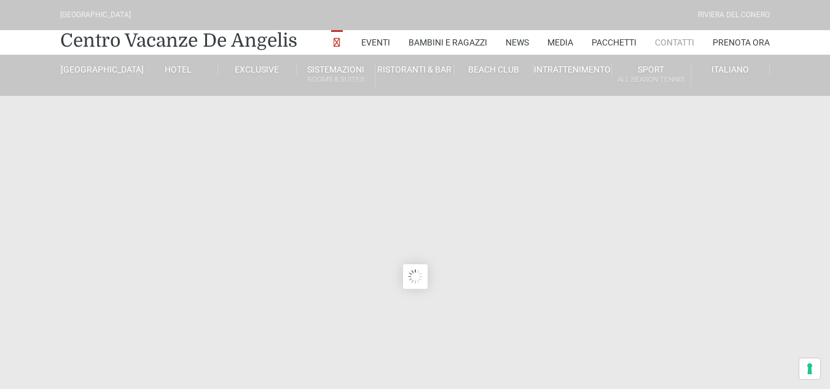 The width and height of the screenshot is (830, 389). What do you see at coordinates (336, 75) in the screenshot?
I see `a: SistemazioniRooms & Suites` at bounding box center [336, 75].